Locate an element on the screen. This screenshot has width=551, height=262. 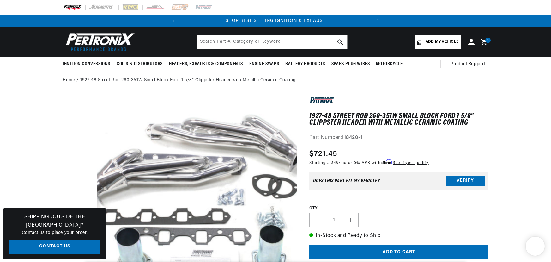
strong: H8420-1 is located at coordinates (352, 137).